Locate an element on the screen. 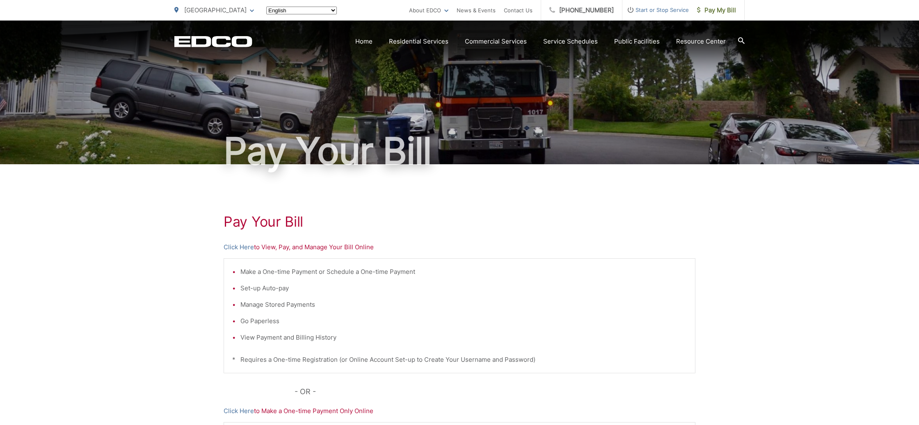  a: Service Schedules is located at coordinates (570, 41).